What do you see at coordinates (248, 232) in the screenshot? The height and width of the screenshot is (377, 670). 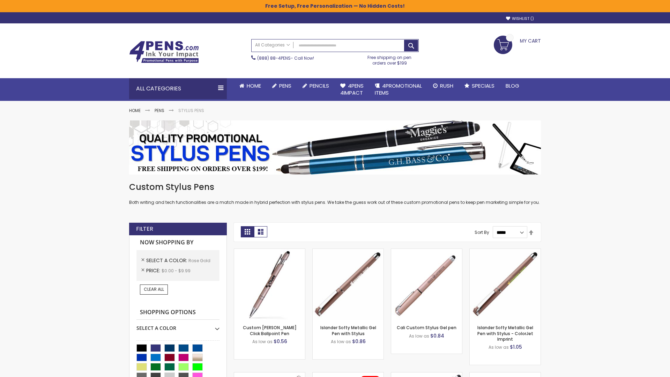 I see `strong: Grid` at bounding box center [248, 232].